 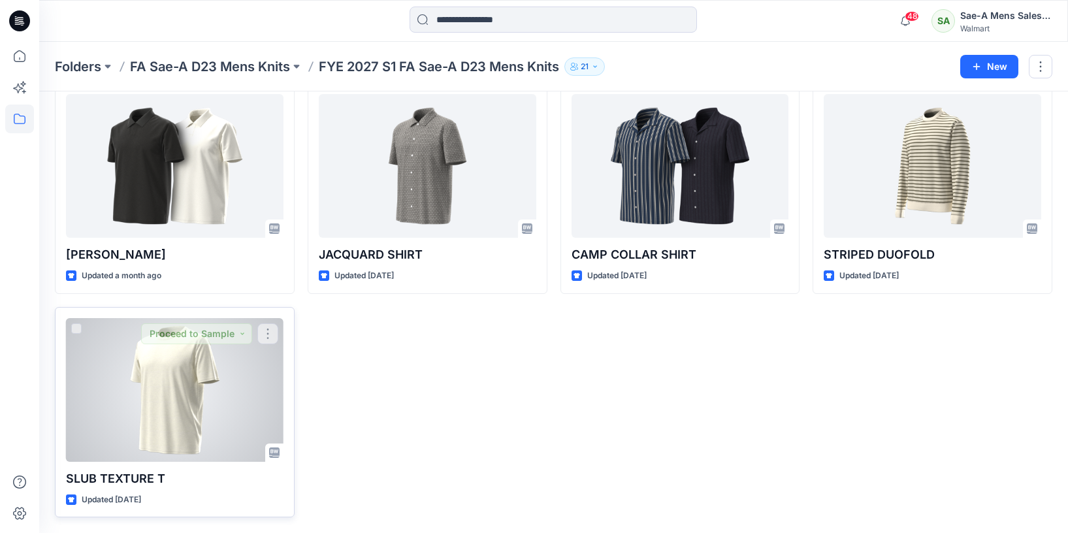 I want to click on div: SA, so click(x=944, y=21).